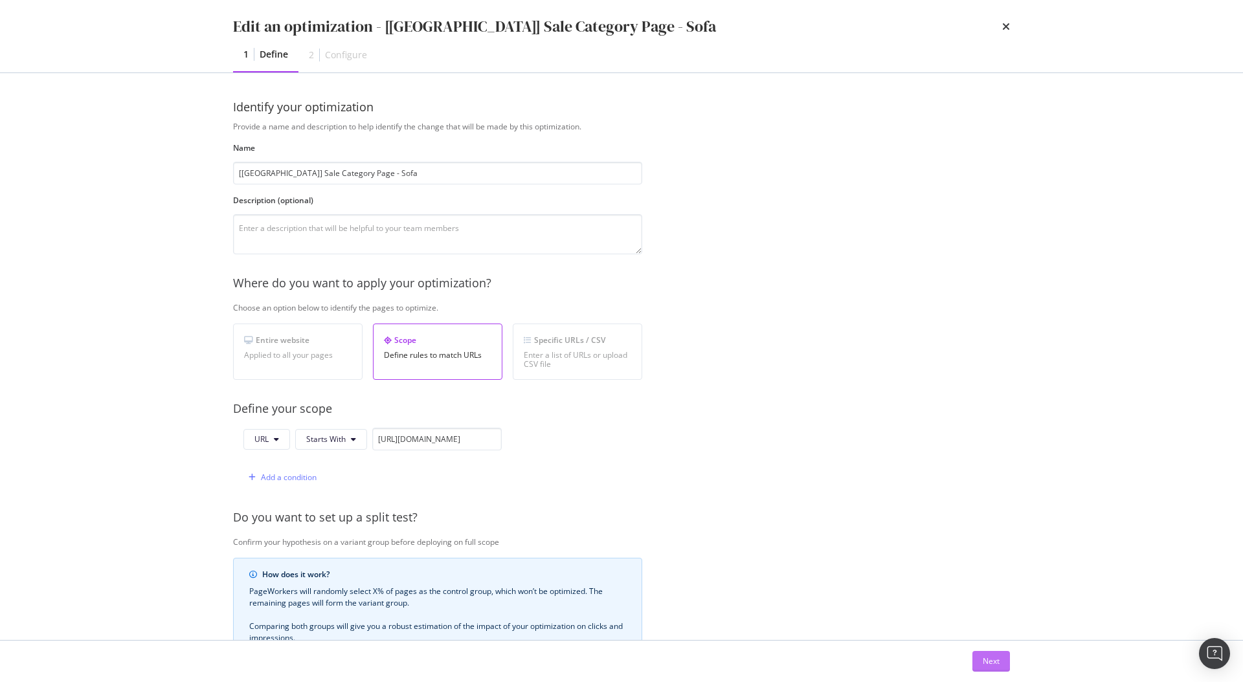 Image resolution: width=1243 pixels, height=682 pixels. I want to click on div: Specific URLs / CSV, so click(577, 340).